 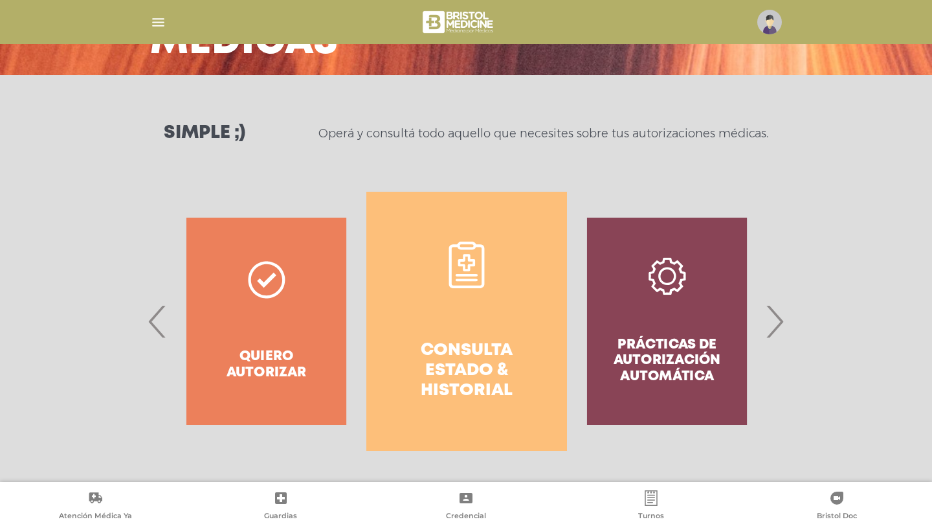 What do you see at coordinates (95, 517) in the screenshot?
I see `span: Atención Médica Ya` at bounding box center [95, 517].